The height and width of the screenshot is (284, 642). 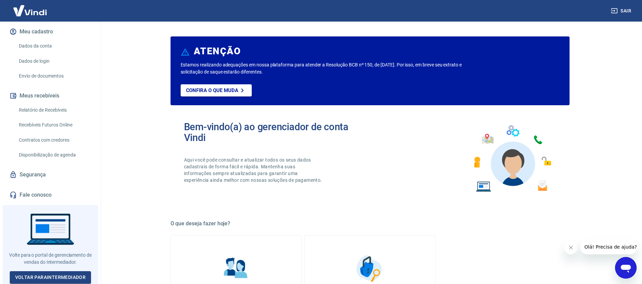 I want to click on button: Meus recebíveis, so click(x=50, y=96).